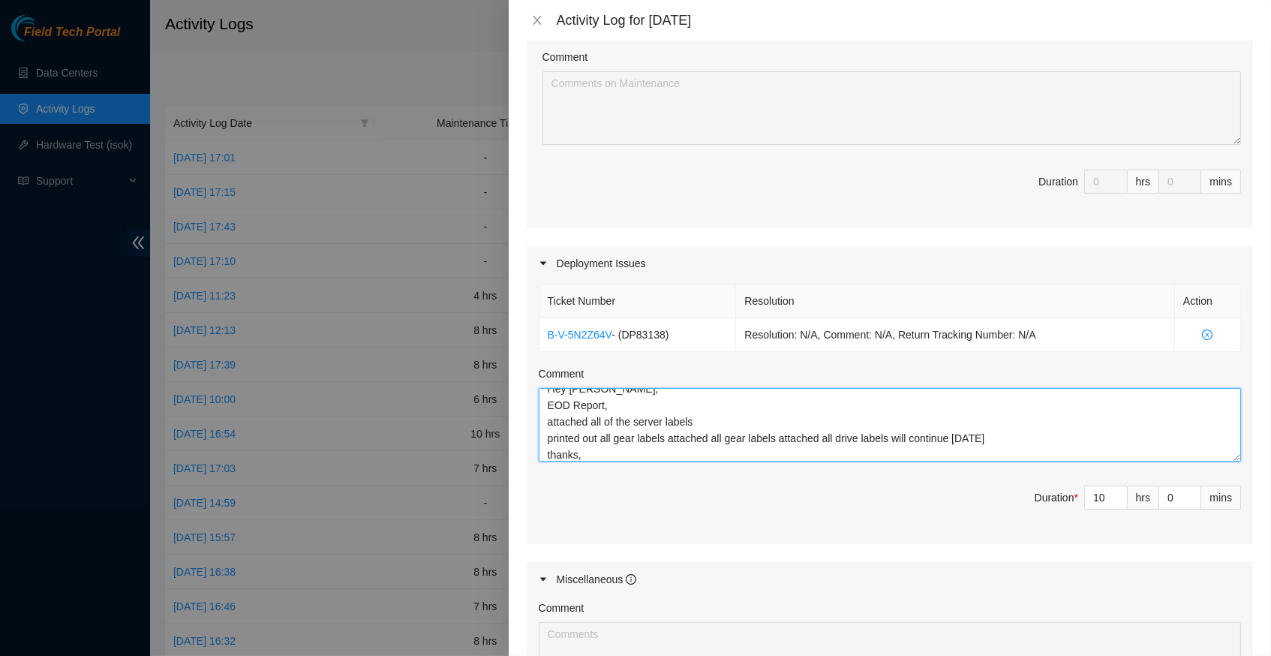  I want to click on a: B-V-5N2Z64V, so click(580, 335).